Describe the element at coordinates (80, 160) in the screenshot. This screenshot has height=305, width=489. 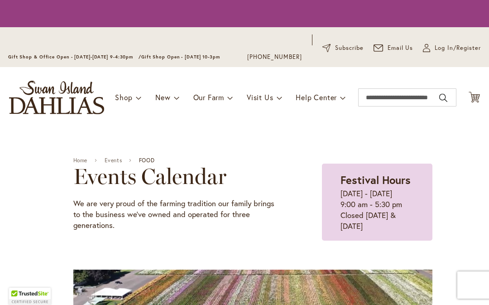
I see `a: Home` at that location.